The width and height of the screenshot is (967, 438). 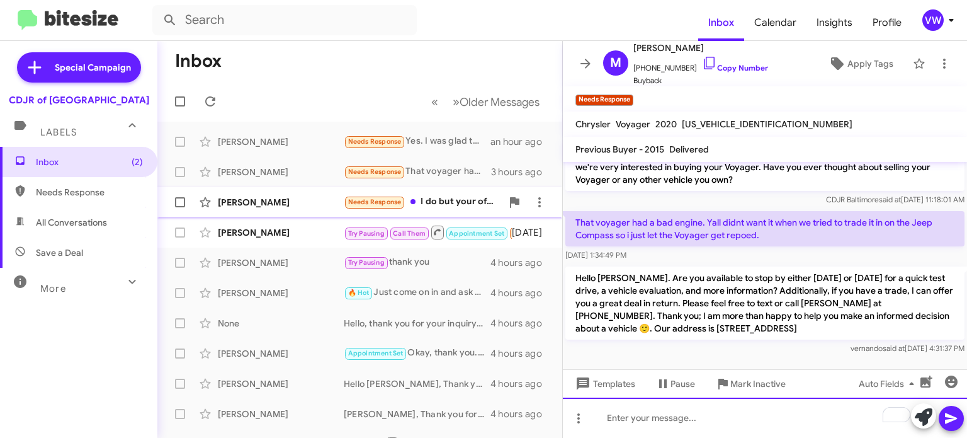 I want to click on h1: Inbox, so click(x=198, y=61).